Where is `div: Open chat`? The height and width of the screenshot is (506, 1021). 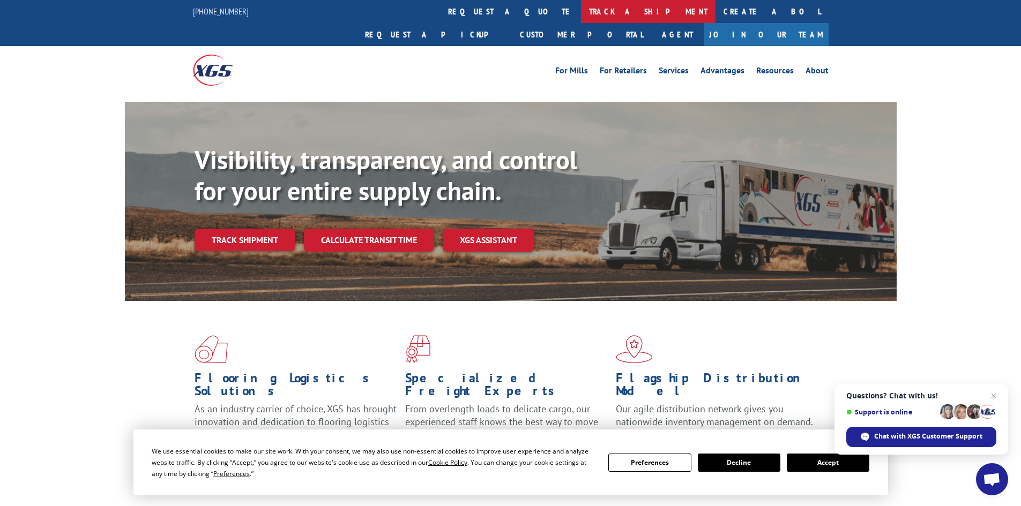 div: Open chat is located at coordinates (992, 480).